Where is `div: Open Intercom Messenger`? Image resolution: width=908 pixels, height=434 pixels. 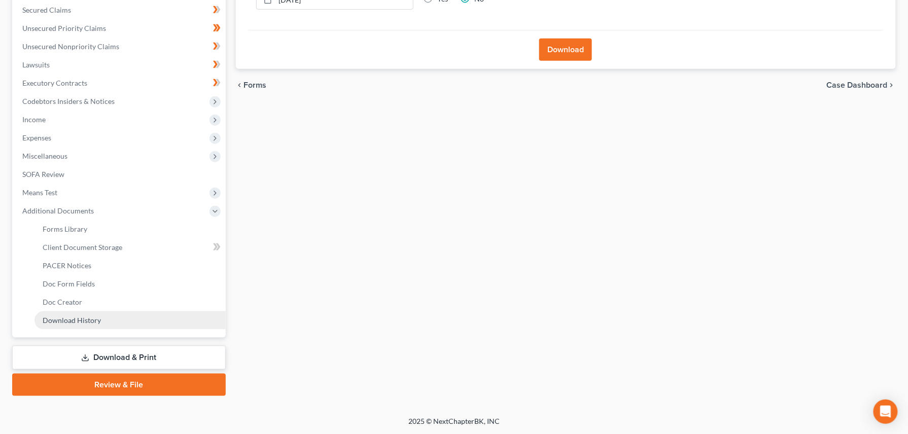
div: Open Intercom Messenger is located at coordinates (885, 412).